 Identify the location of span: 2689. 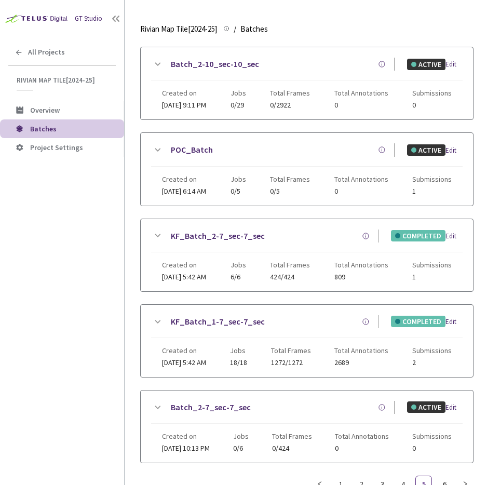
(361, 362).